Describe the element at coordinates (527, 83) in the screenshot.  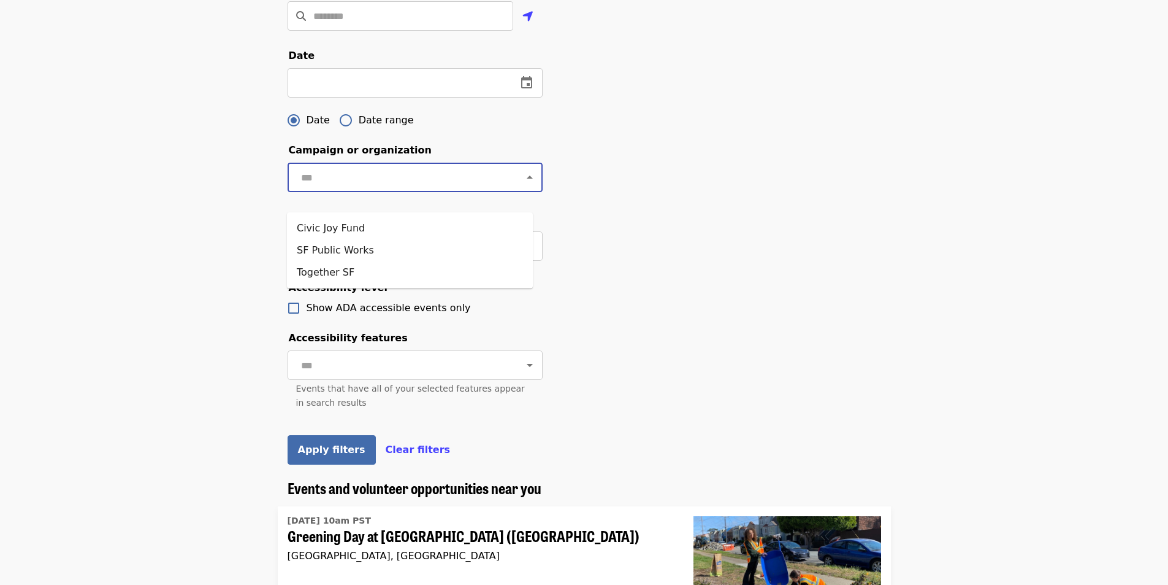
I see `button: change date` at that location.